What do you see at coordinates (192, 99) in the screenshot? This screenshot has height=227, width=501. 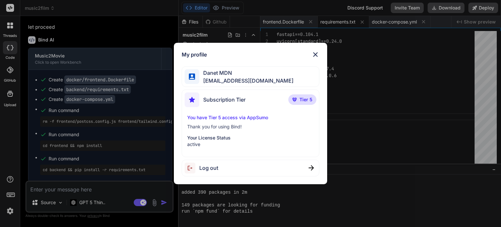 I see `img: subscription` at bounding box center [192, 99].